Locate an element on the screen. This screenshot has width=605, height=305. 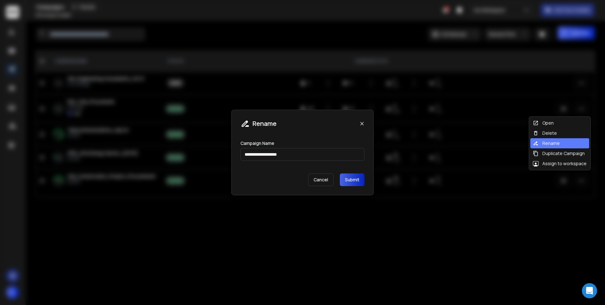
label: Campaign Name is located at coordinates (257, 143).